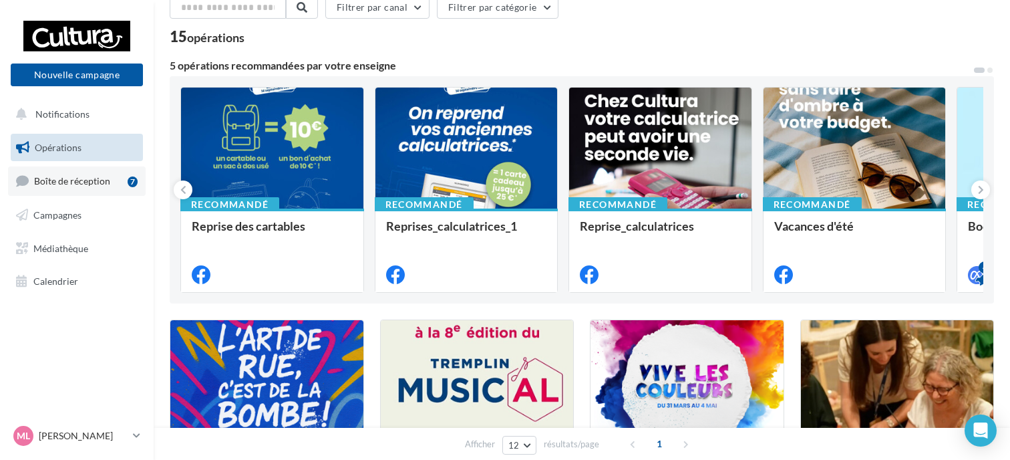  Describe the element at coordinates (77, 281) in the screenshot. I see `a: Calendrier` at that location.